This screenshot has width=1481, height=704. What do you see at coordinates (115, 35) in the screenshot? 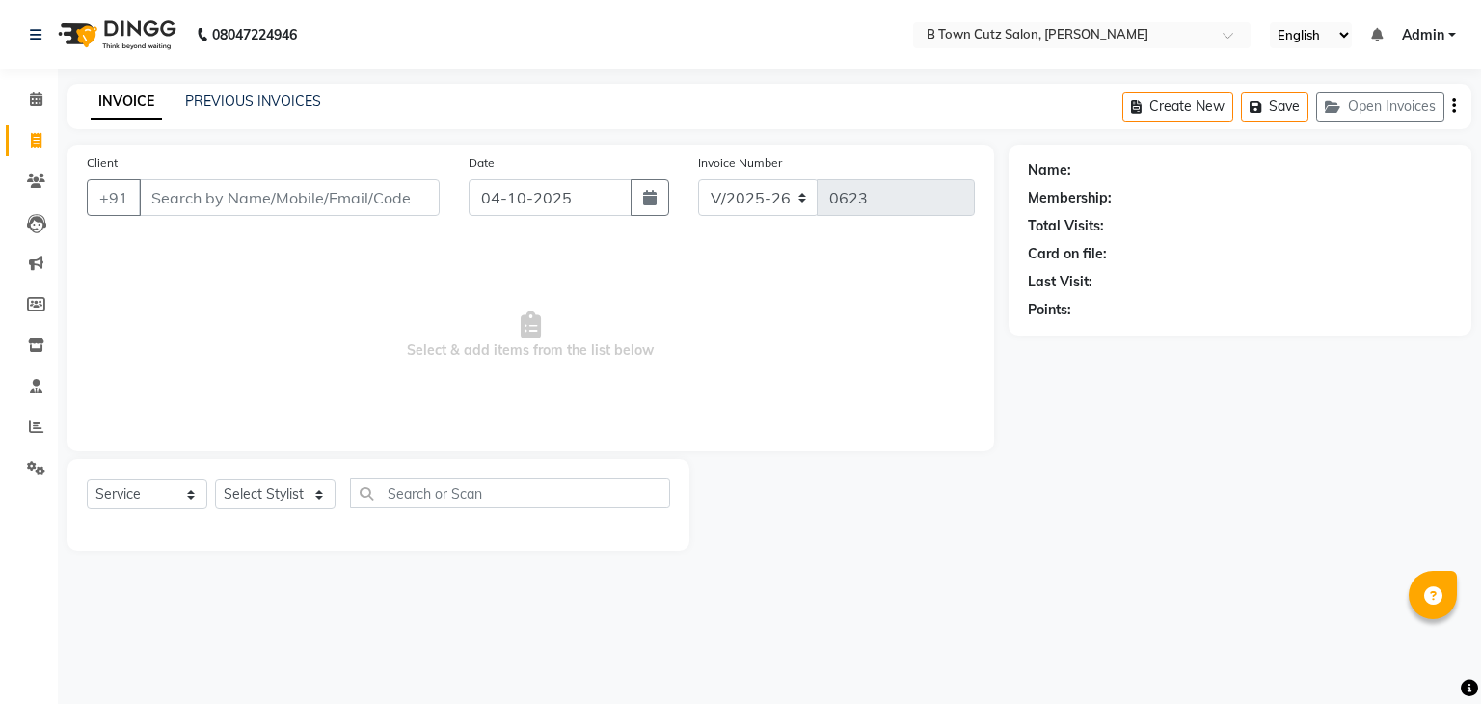
I see `img: logo` at bounding box center [115, 35].